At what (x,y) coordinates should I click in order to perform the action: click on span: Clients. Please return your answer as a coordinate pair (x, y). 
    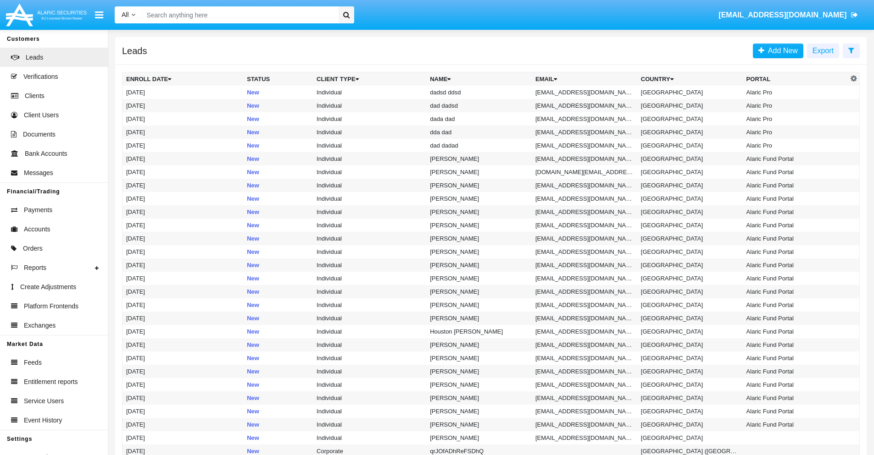
    Looking at the image, I should click on (34, 96).